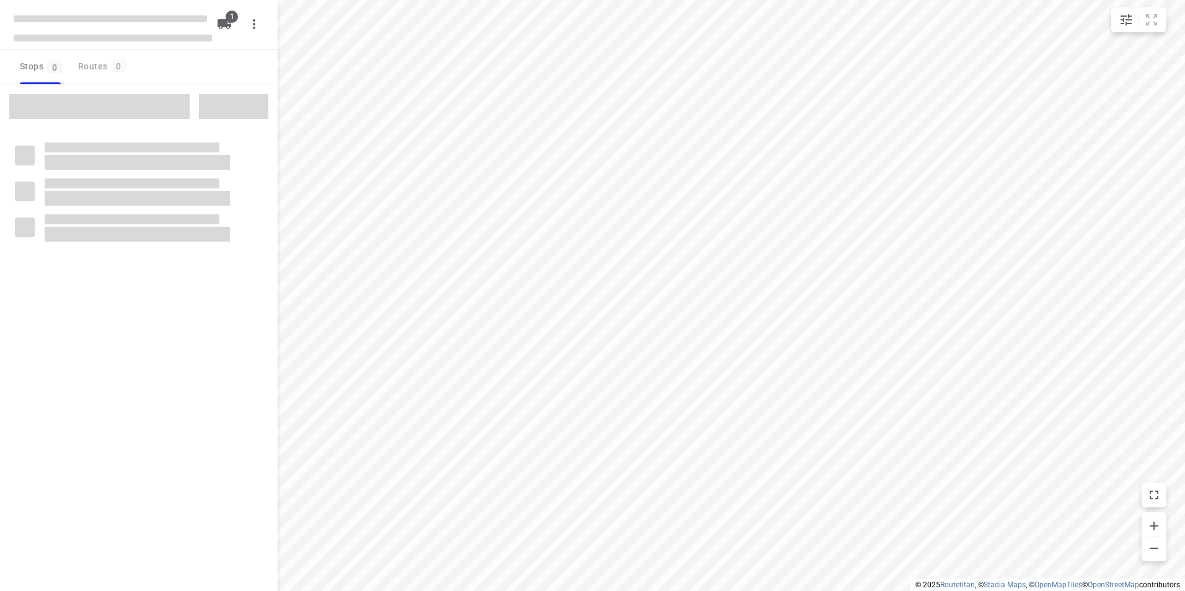  I want to click on a: OpenMapTiles, so click(1058, 585).